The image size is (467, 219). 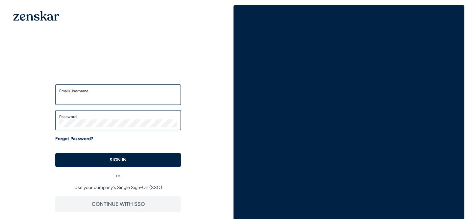 I want to click on p: SIGN IN, so click(x=118, y=160).